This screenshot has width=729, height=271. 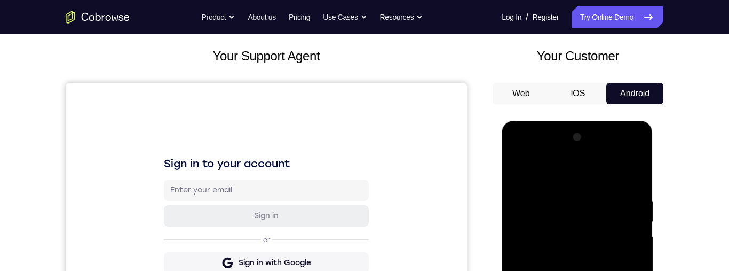 I want to click on button: Sign in, so click(x=201, y=133).